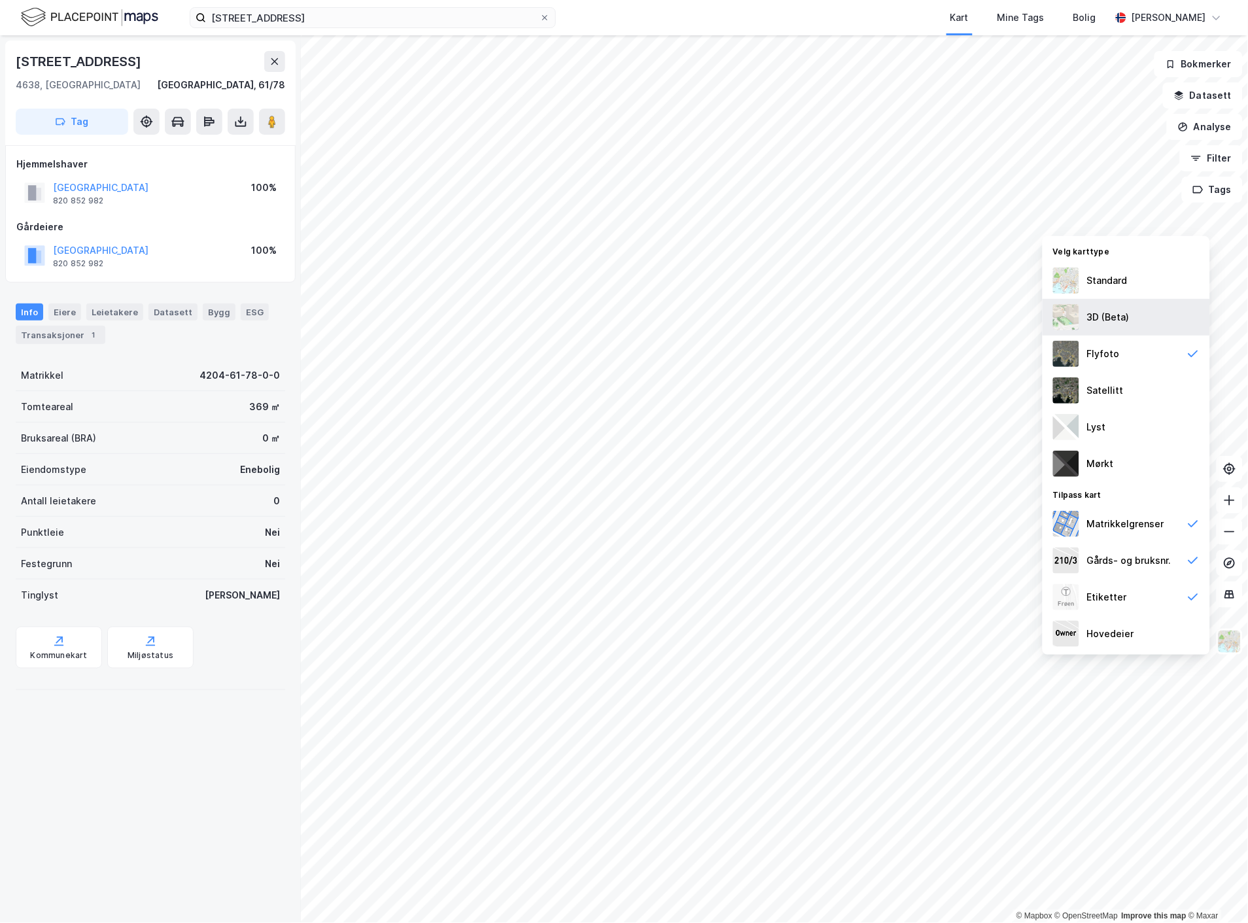 This screenshot has height=923, width=1248. I want to click on a: OpenStreetMap, so click(1086, 916).